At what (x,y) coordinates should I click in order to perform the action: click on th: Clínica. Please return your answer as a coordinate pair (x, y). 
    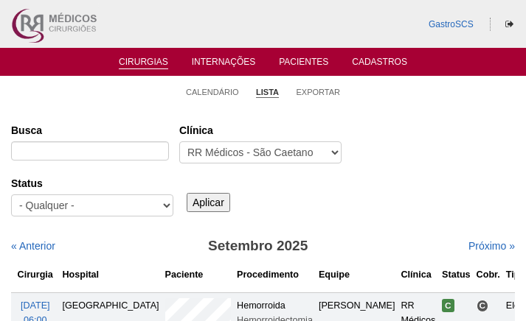
    Looking at the image, I should click on (419, 275).